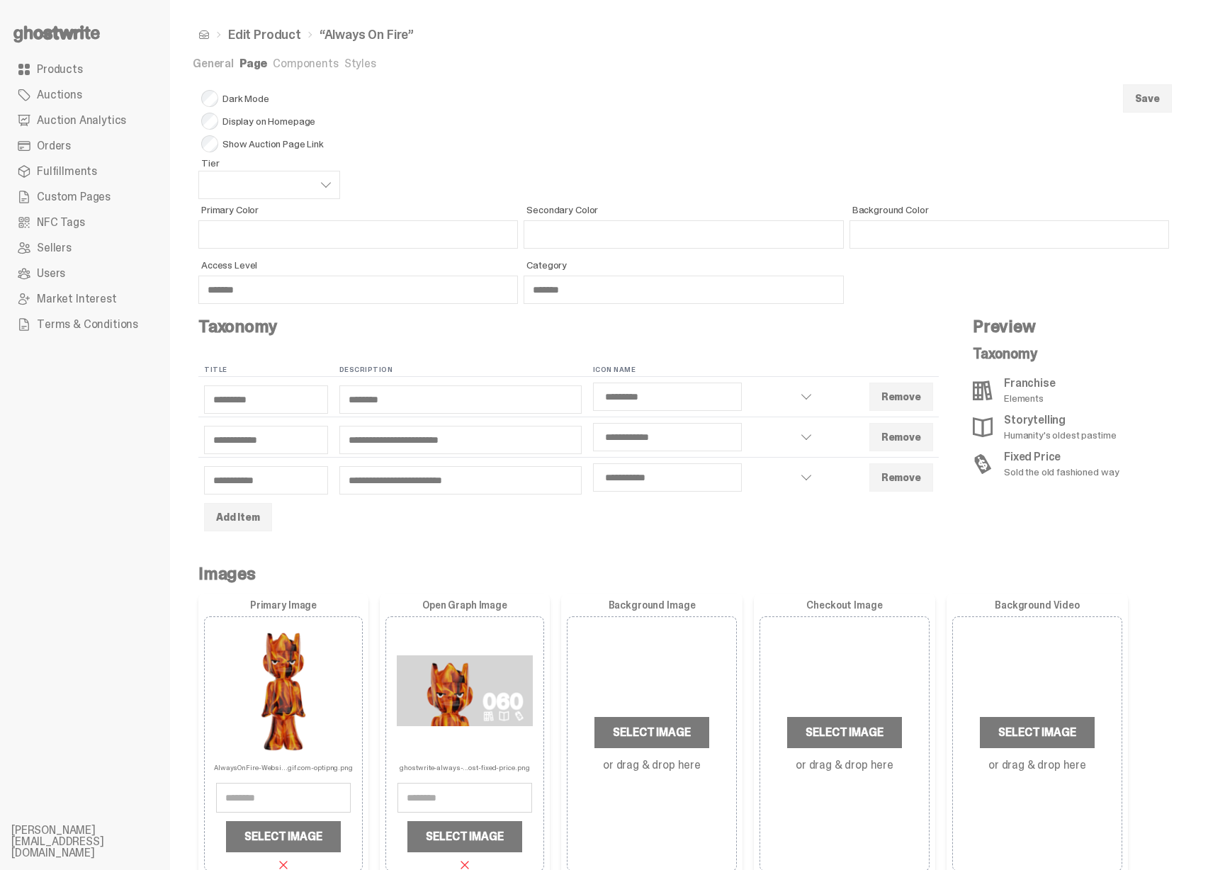 This screenshot has width=1208, height=870. Describe the element at coordinates (1147, 98) in the screenshot. I see `button: Save` at that location.